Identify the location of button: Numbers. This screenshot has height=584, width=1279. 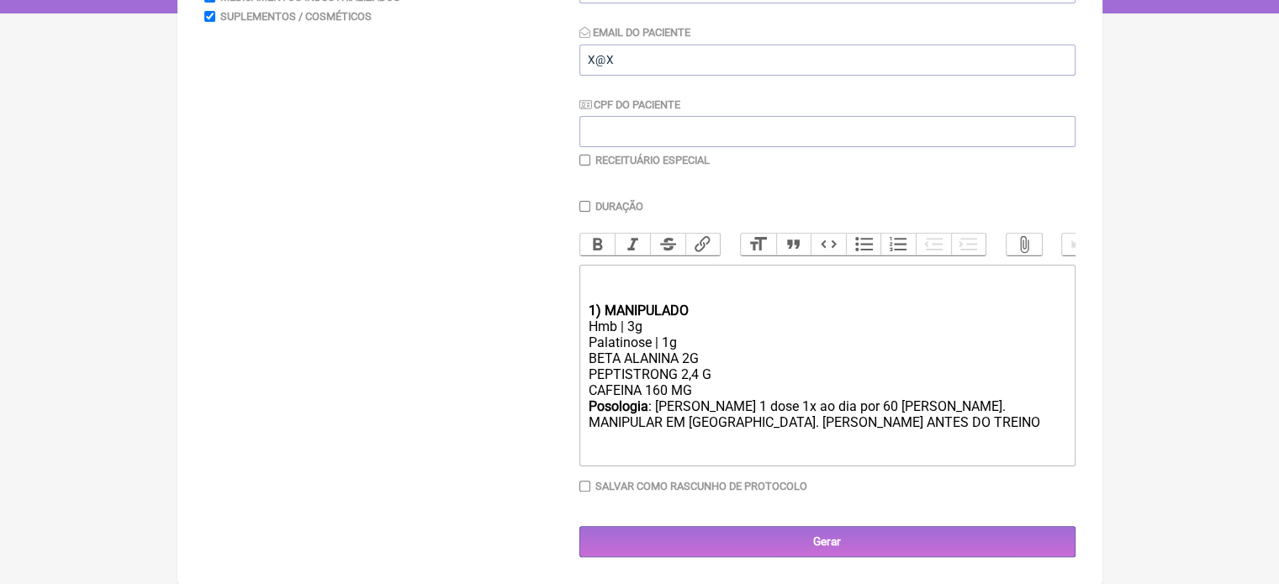
(898, 245).